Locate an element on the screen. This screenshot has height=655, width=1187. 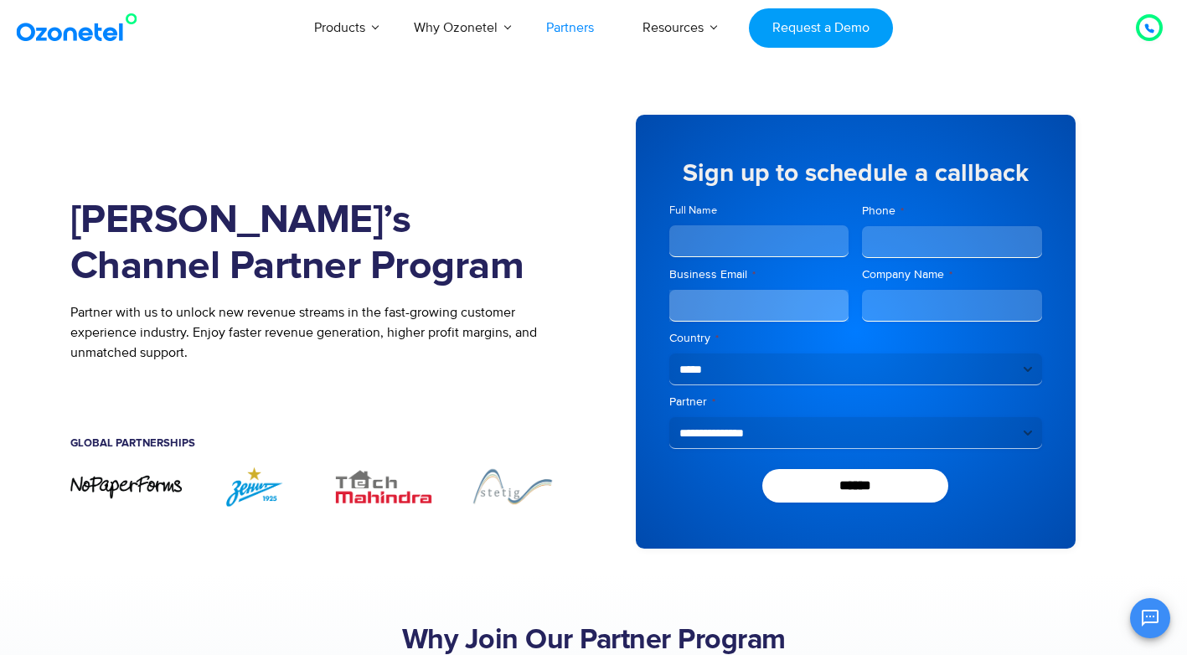
p: Partner with us to unlock new revenue streams in the fast-growing customer experience industry. E... is located at coordinates (319, 332).